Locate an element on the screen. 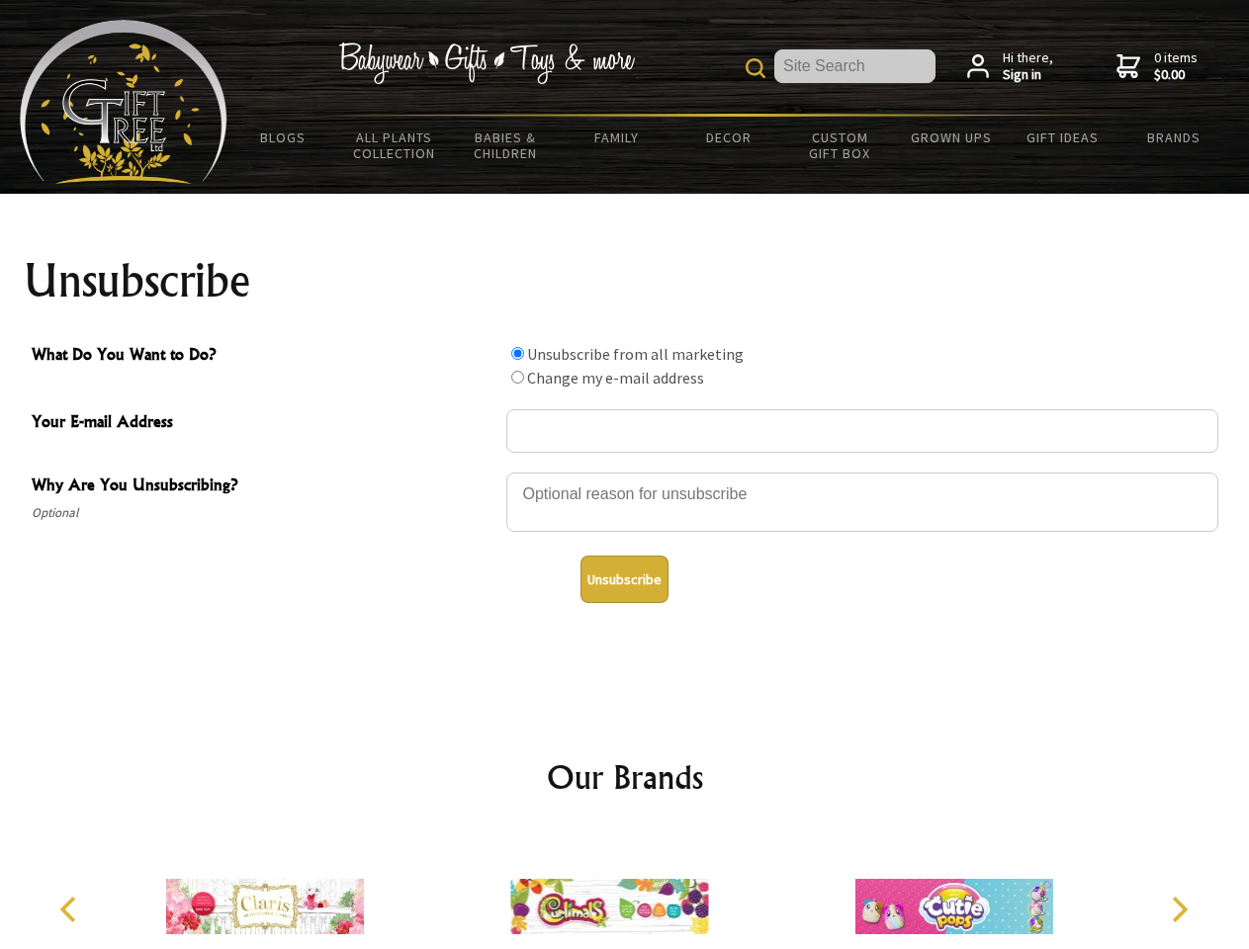  button: Previous is located at coordinates (71, 910).